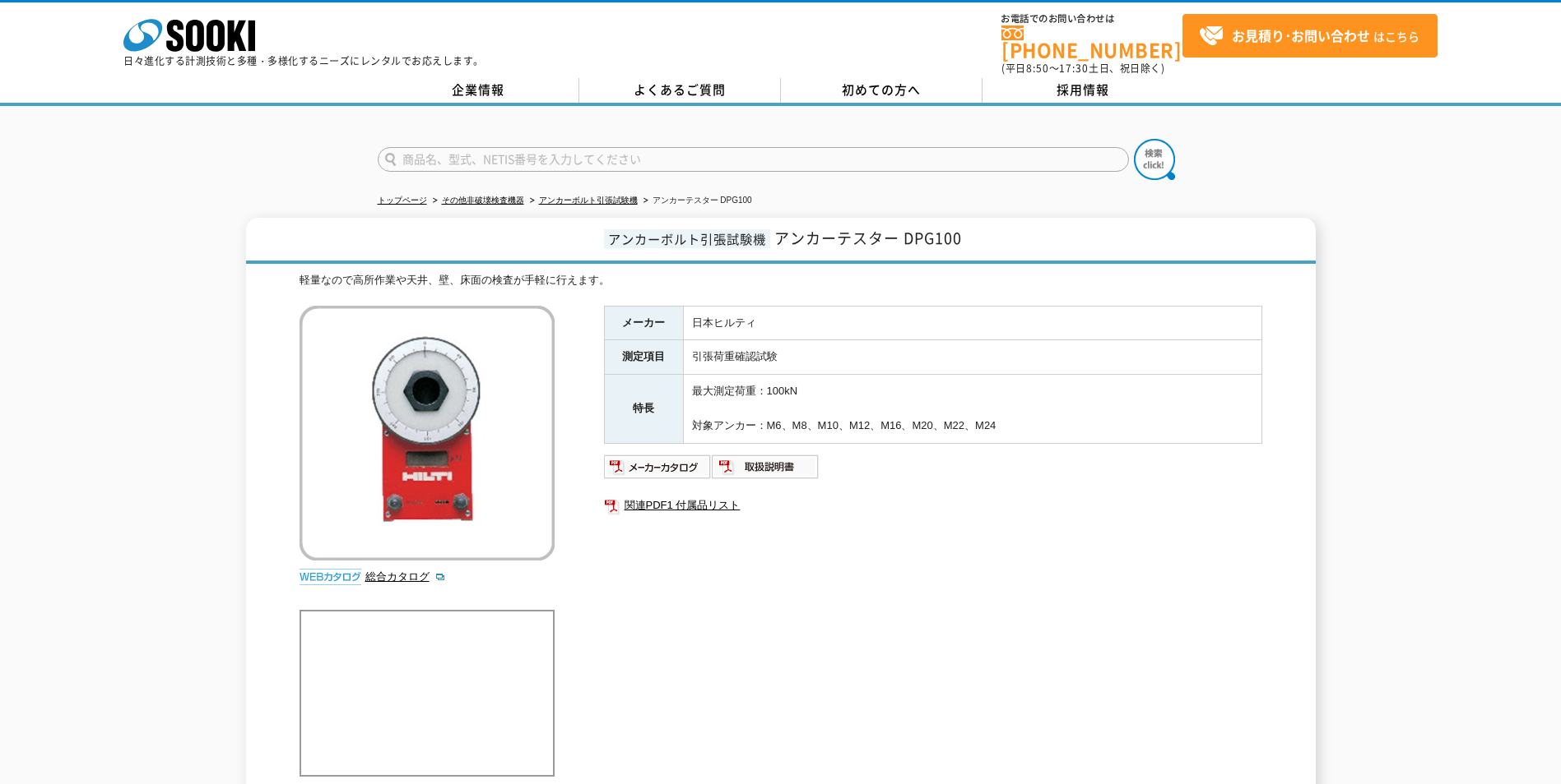  Describe the element at coordinates (680, 91) in the screenshot. I see `a: よくあるご質問` at that location.